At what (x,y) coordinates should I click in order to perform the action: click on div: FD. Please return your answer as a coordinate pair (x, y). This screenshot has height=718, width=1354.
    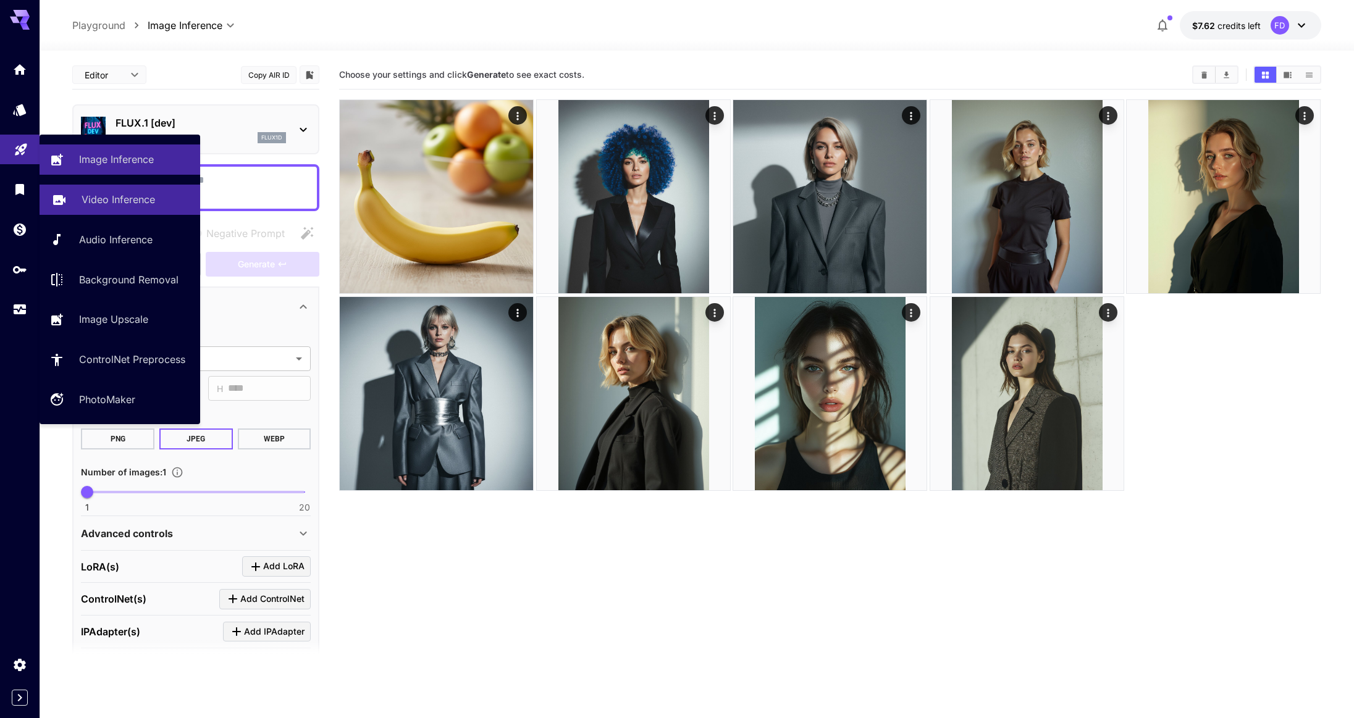
    Looking at the image, I should click on (1280, 25).